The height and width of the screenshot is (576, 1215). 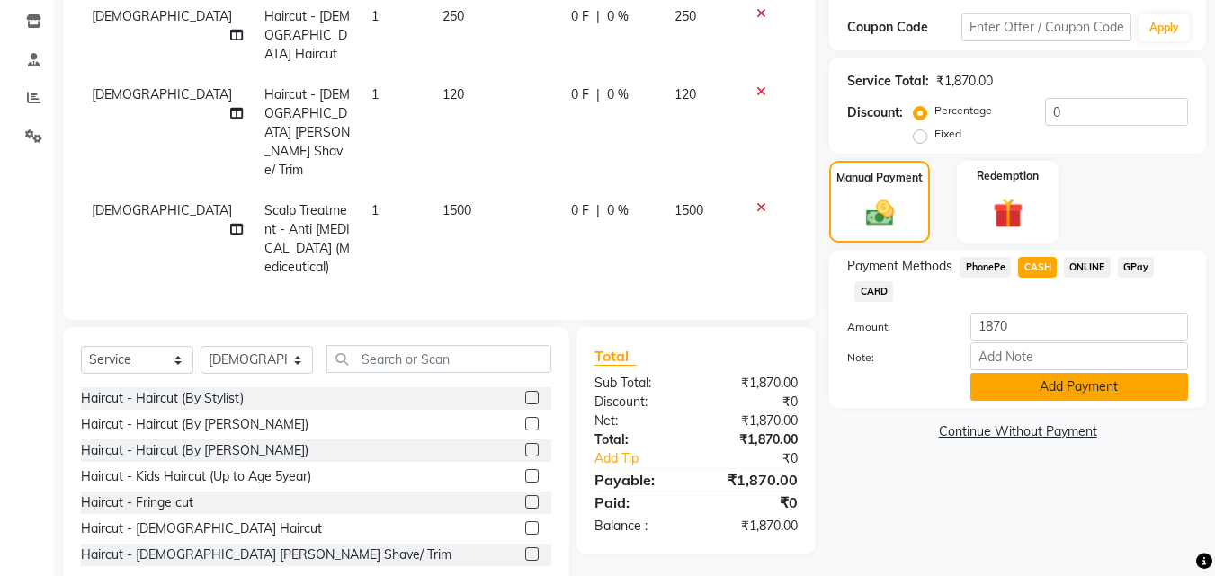 I want to click on div: Haircut - Kids Haircut (Up to Age 5year), so click(x=196, y=477).